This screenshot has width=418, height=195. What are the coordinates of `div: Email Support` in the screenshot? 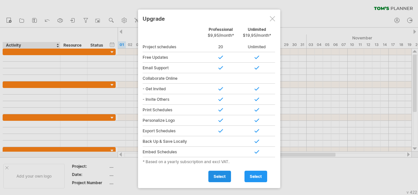 It's located at (173, 68).